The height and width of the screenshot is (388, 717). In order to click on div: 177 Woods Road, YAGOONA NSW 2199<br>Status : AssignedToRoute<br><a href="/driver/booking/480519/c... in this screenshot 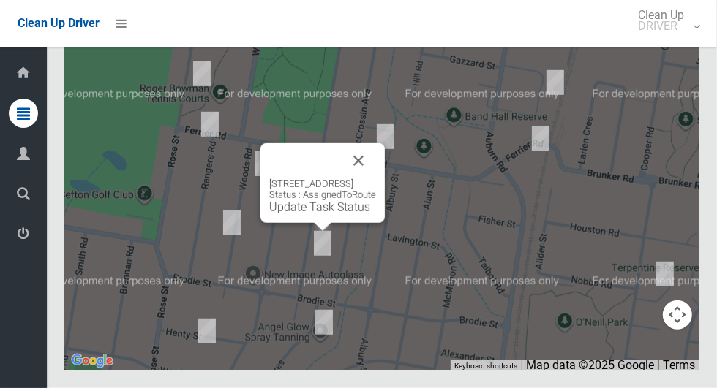, I will do `click(264, 164)`.